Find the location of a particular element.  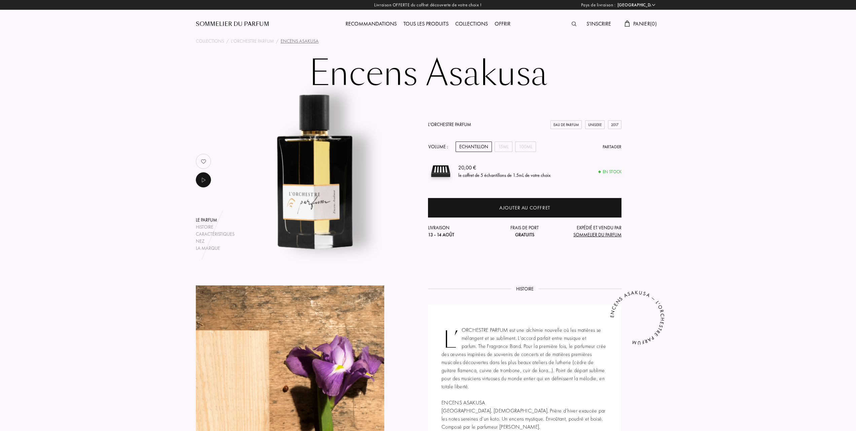

a: Recommandations is located at coordinates (371, 24).